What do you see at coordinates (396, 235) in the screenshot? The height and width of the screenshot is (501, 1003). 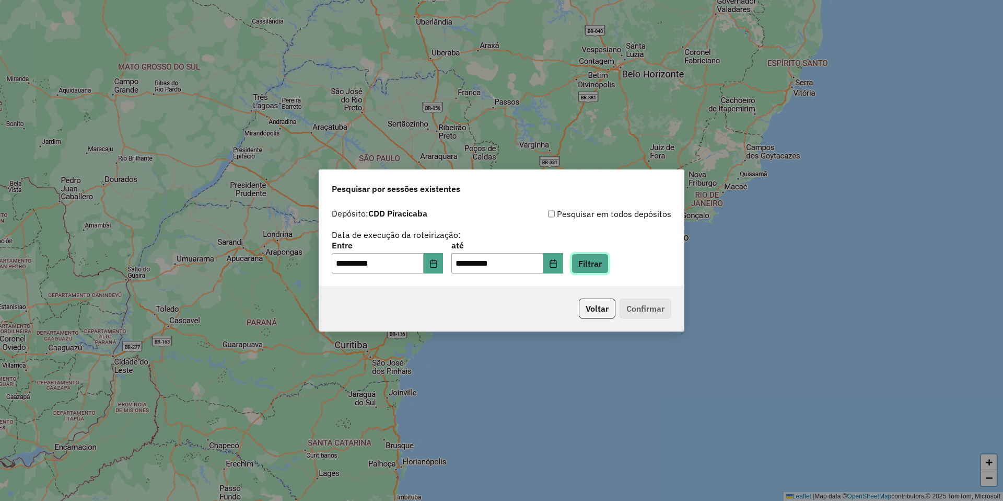 I see `label: Data de execução da roteirização:` at bounding box center [396, 235].